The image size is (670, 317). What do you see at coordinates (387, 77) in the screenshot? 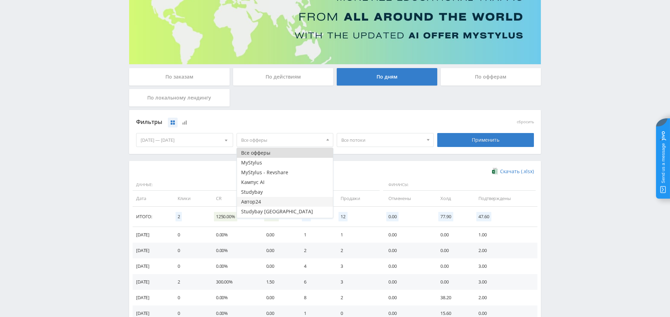
I see `div: По дням` at bounding box center [387, 77].